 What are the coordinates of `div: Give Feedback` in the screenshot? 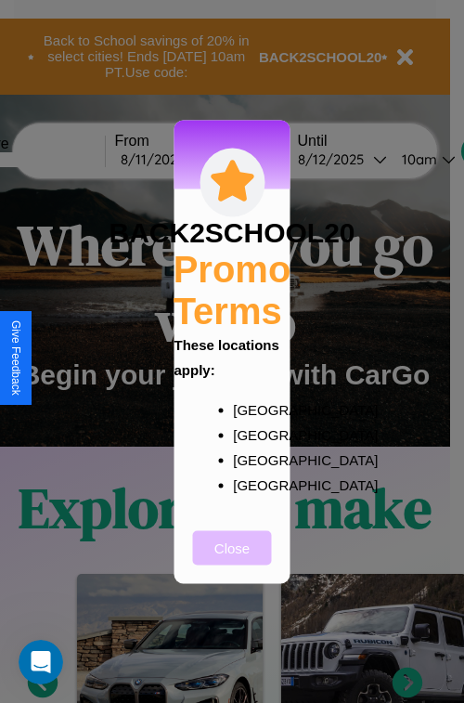 It's located at (16, 358).